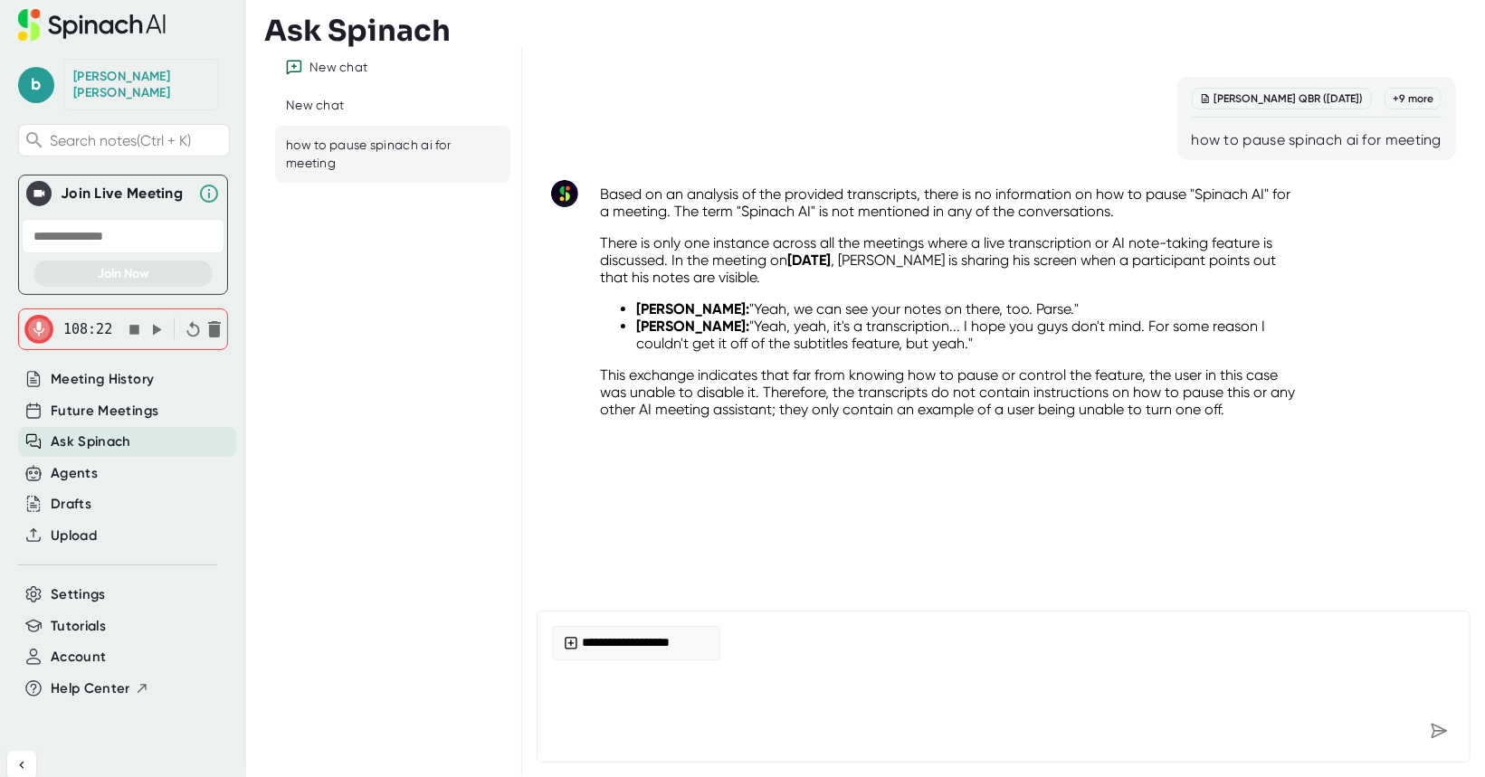 This screenshot has height=777, width=1485. What do you see at coordinates (36, 85) in the screenshot?
I see `span: b` at bounding box center [36, 85].